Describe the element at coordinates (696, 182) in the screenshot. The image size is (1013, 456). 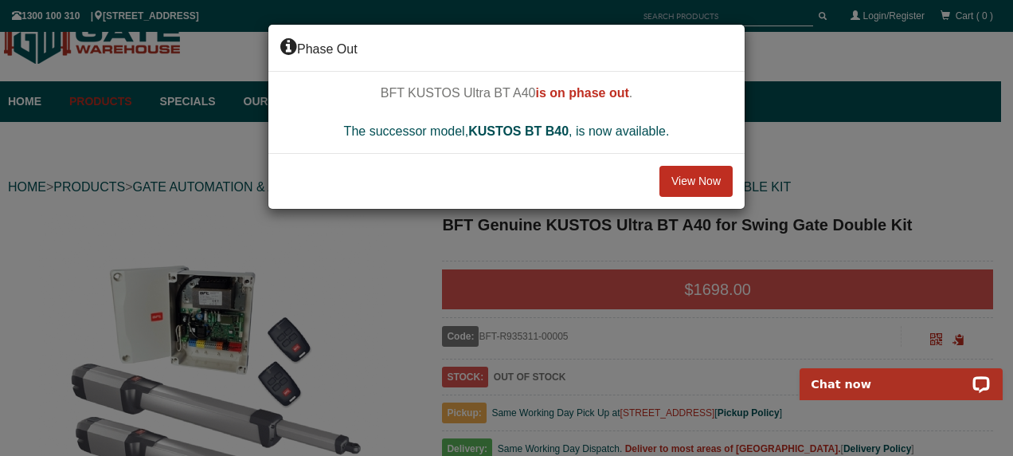
I see `button: View Now` at that location.